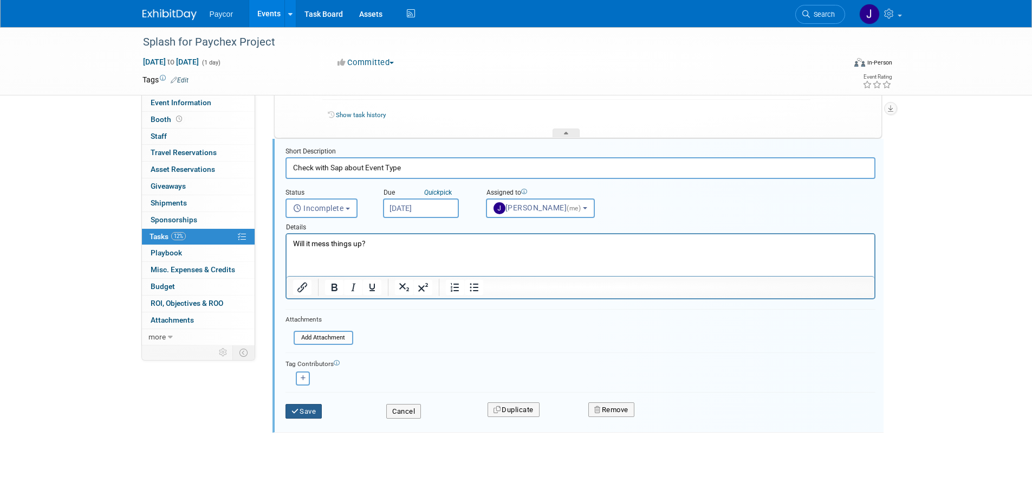 Image resolution: width=1032 pixels, height=494 pixels. Describe the element at coordinates (366, 62) in the screenshot. I see `button: Committed` at that location.